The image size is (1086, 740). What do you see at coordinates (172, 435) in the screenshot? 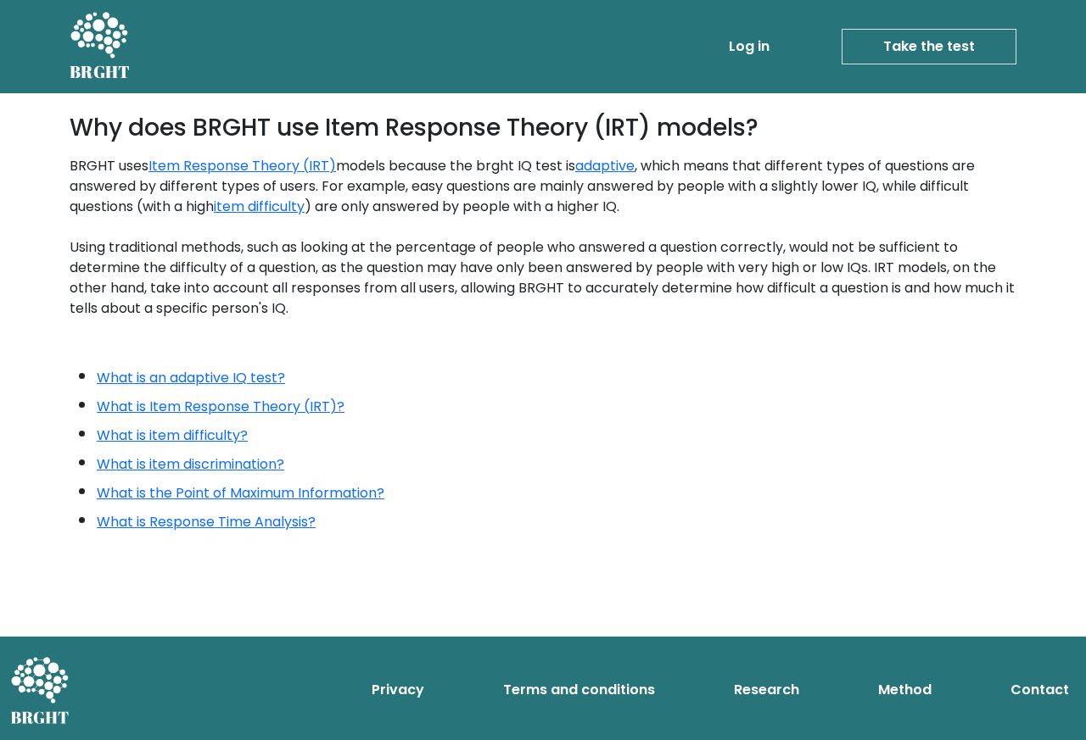
I see `a: What is item difficulty?` at bounding box center [172, 435].